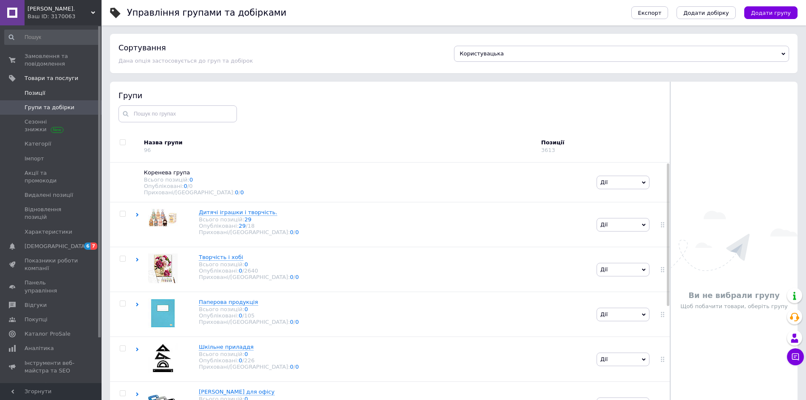 The height and width of the screenshot is (400, 806). I want to click on div: 105, so click(249, 315).